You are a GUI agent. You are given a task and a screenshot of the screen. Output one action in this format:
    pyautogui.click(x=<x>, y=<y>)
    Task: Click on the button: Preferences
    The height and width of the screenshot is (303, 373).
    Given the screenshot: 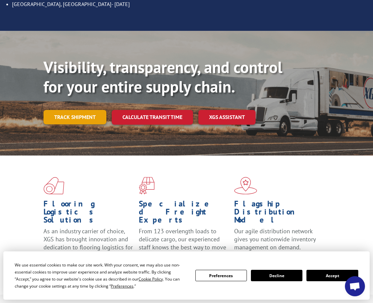 What is the action you would take?
    pyautogui.click(x=221, y=275)
    